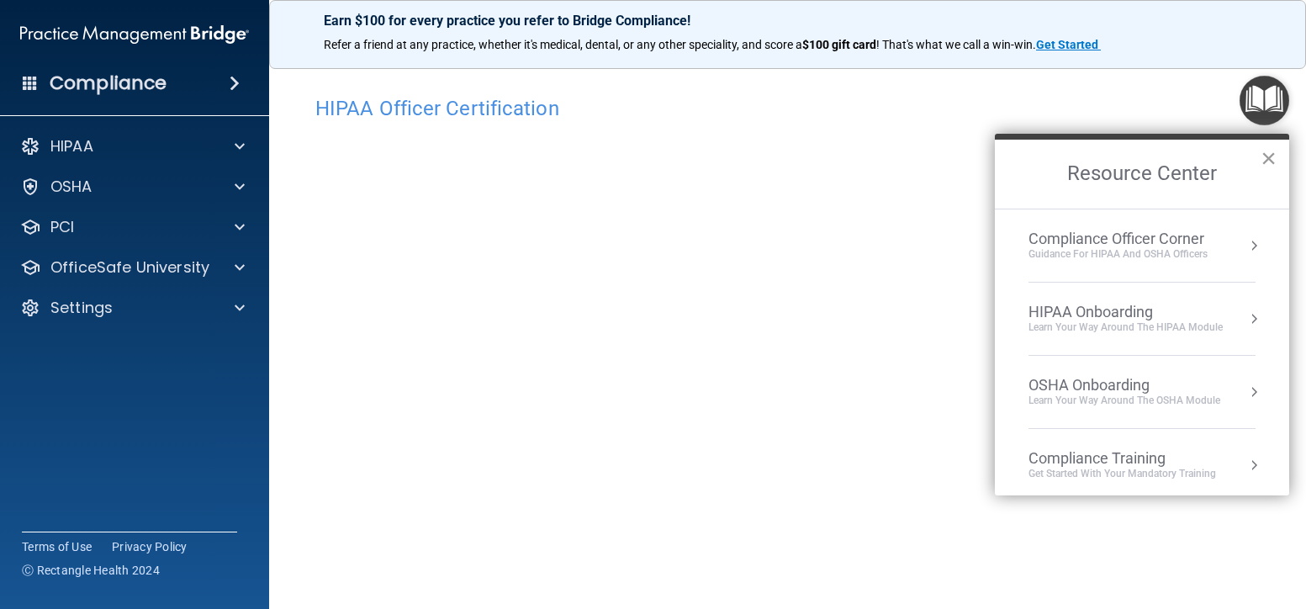 The height and width of the screenshot is (609, 1306). What do you see at coordinates (150, 547) in the screenshot?
I see `a: Privacy Policy` at bounding box center [150, 547].